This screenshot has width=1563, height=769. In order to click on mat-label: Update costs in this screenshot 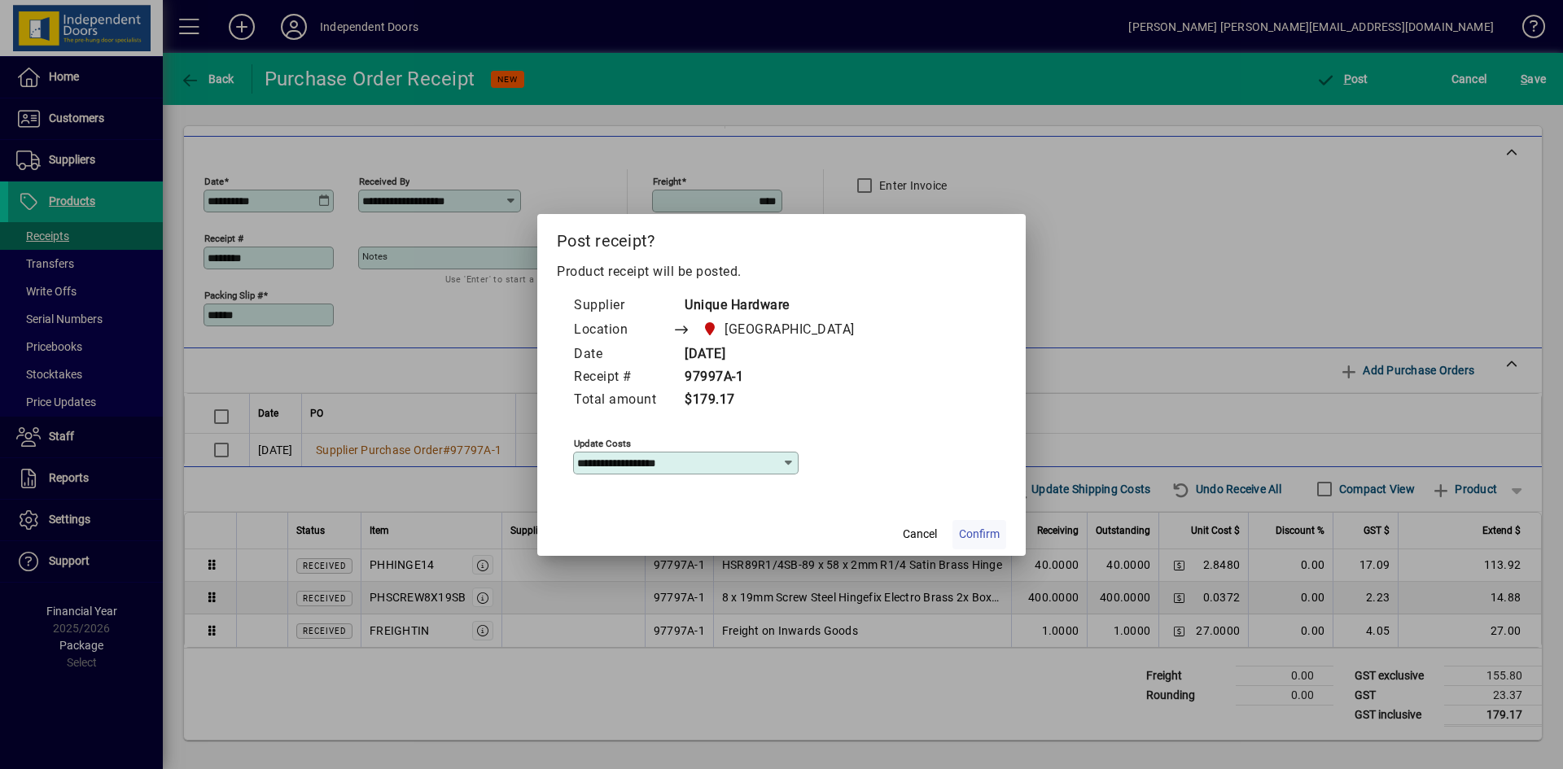, I will do `click(603, 443)`.